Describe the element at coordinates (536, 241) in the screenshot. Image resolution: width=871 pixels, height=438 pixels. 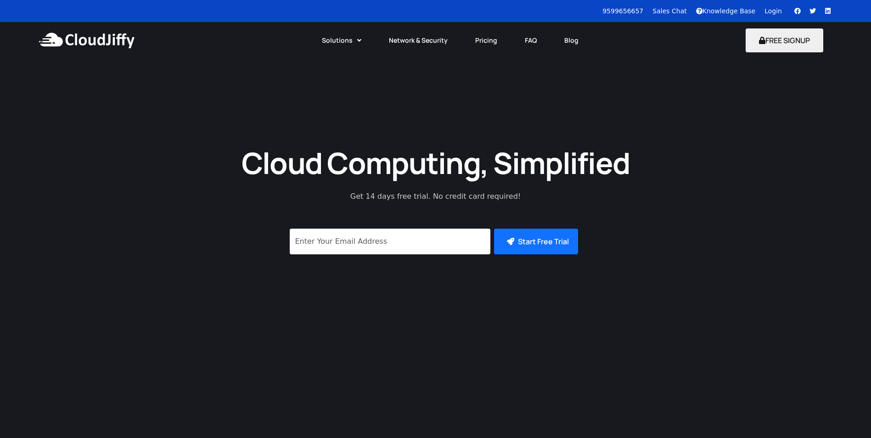
I see `button: Start Free Trial` at that location.